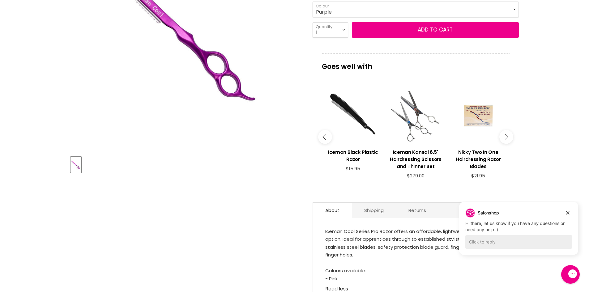 The height and width of the screenshot is (292, 589). What do you see at coordinates (34, 12) in the screenshot?
I see `h3: Salonshop` at bounding box center [34, 12].